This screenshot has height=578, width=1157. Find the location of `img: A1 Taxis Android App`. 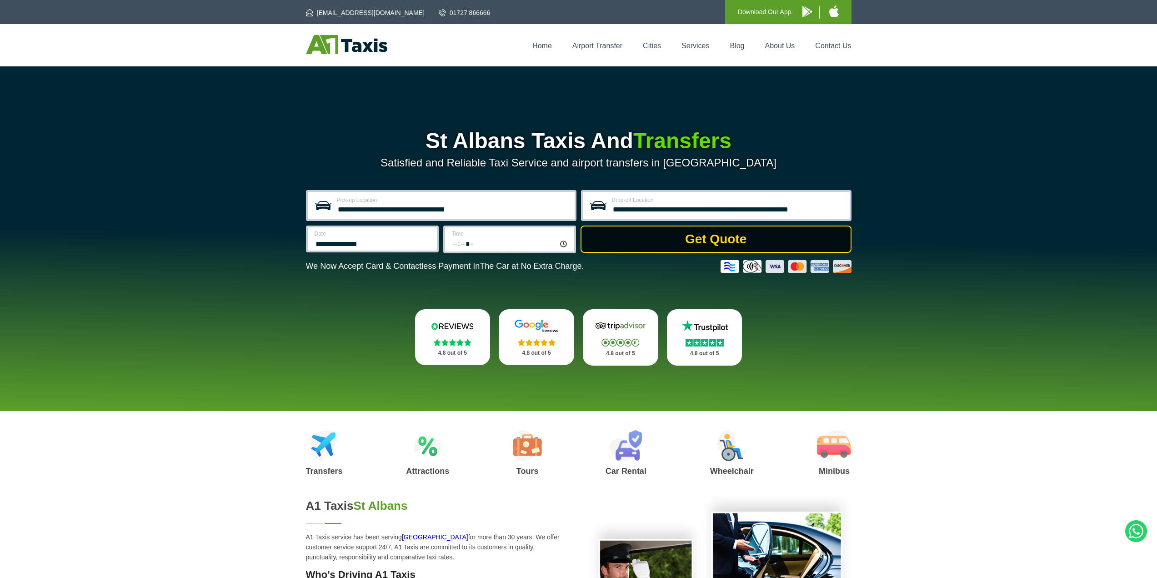

img: A1 Taxis Android App is located at coordinates (808, 11).